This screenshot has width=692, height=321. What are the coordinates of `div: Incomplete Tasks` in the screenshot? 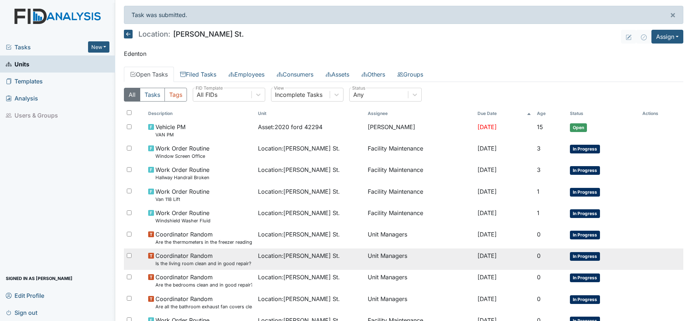 It's located at (299, 95).